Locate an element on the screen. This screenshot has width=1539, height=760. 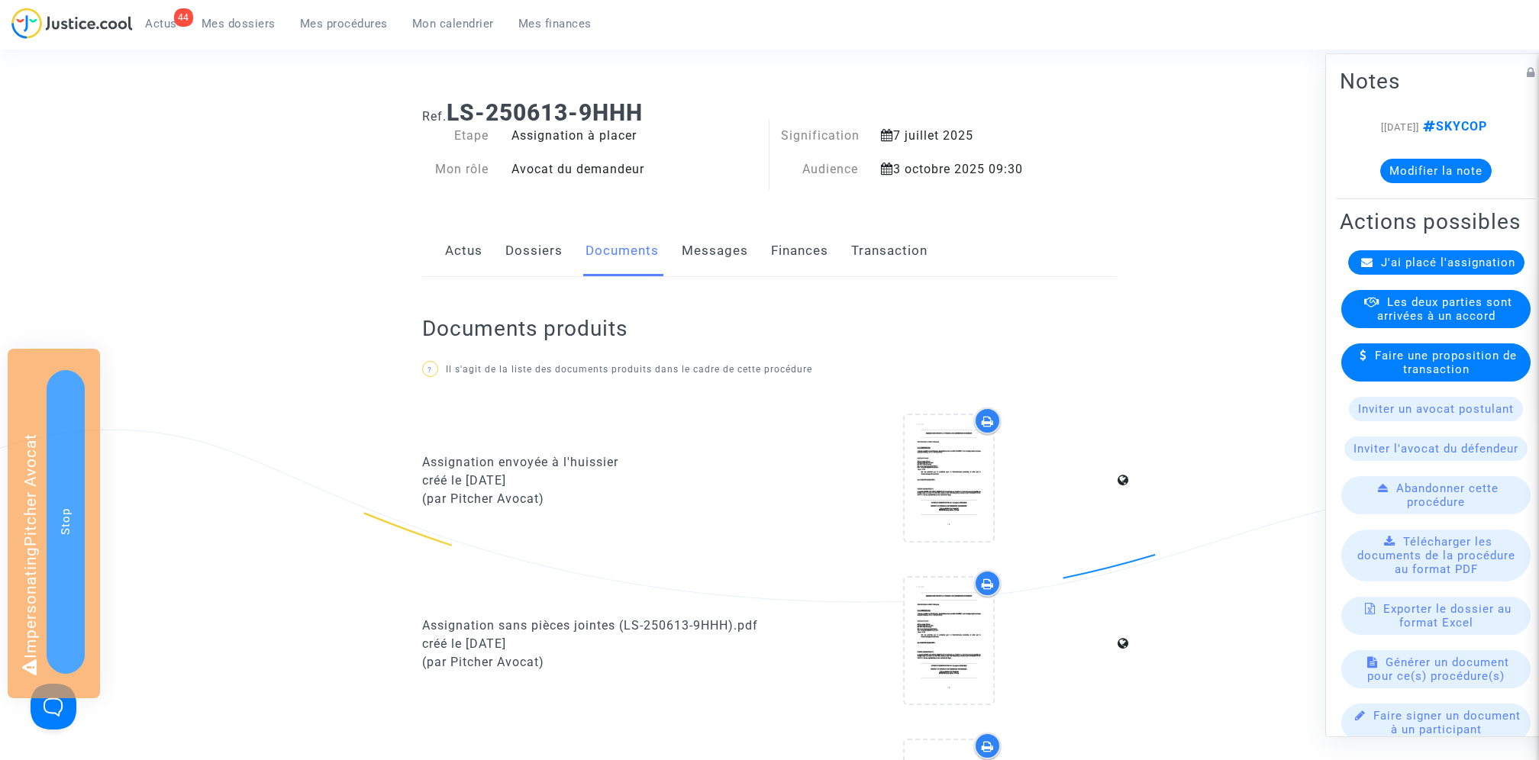
span: Mes dossiers is located at coordinates (238, 24).